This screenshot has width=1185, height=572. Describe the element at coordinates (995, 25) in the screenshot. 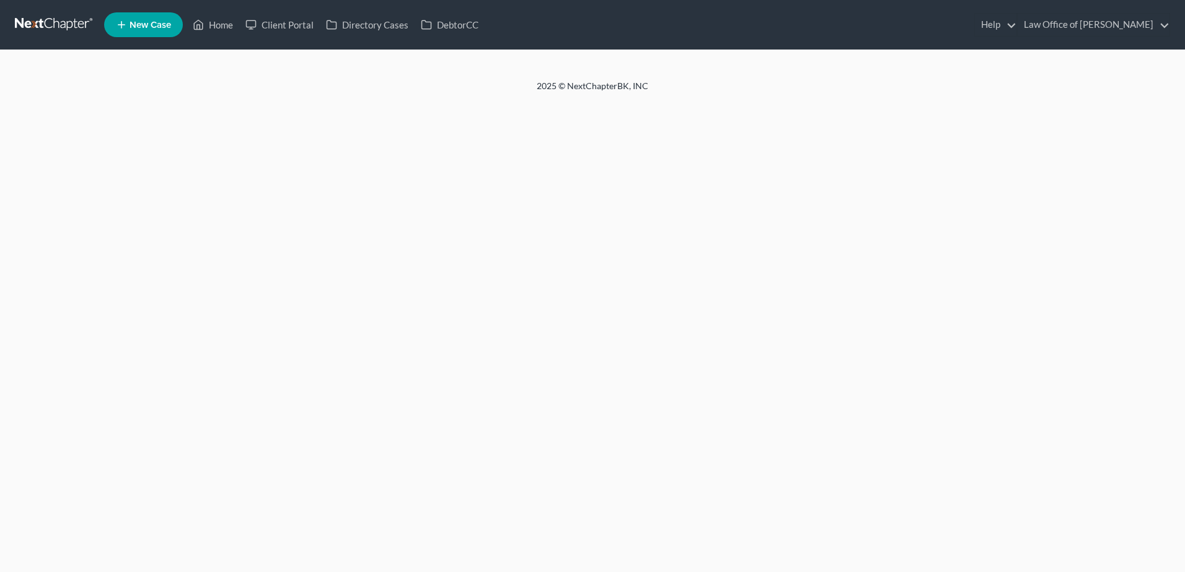

I see `a: Help` at that location.